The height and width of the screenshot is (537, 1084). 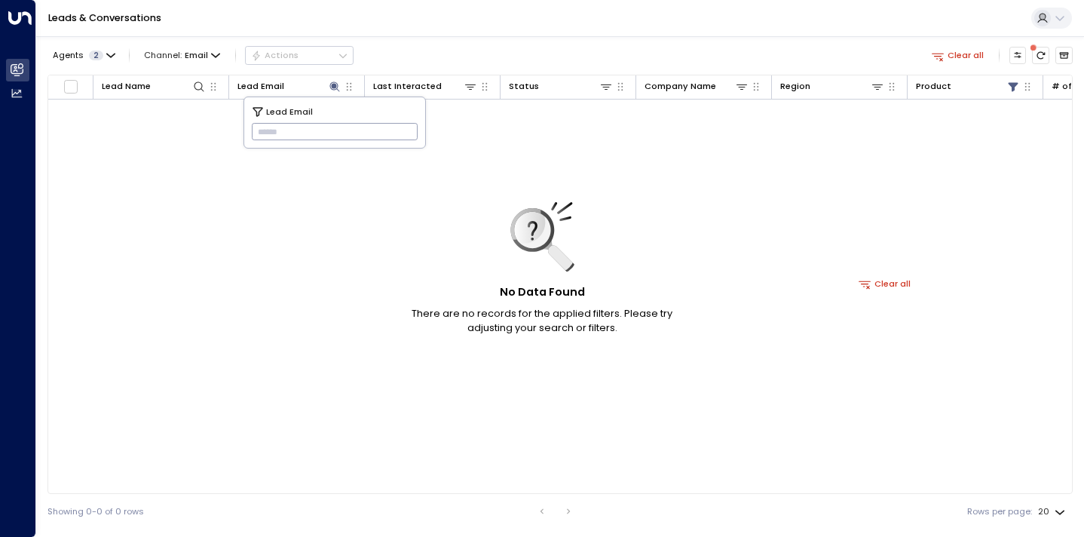 I want to click on h5: No Data Found, so click(x=542, y=293).